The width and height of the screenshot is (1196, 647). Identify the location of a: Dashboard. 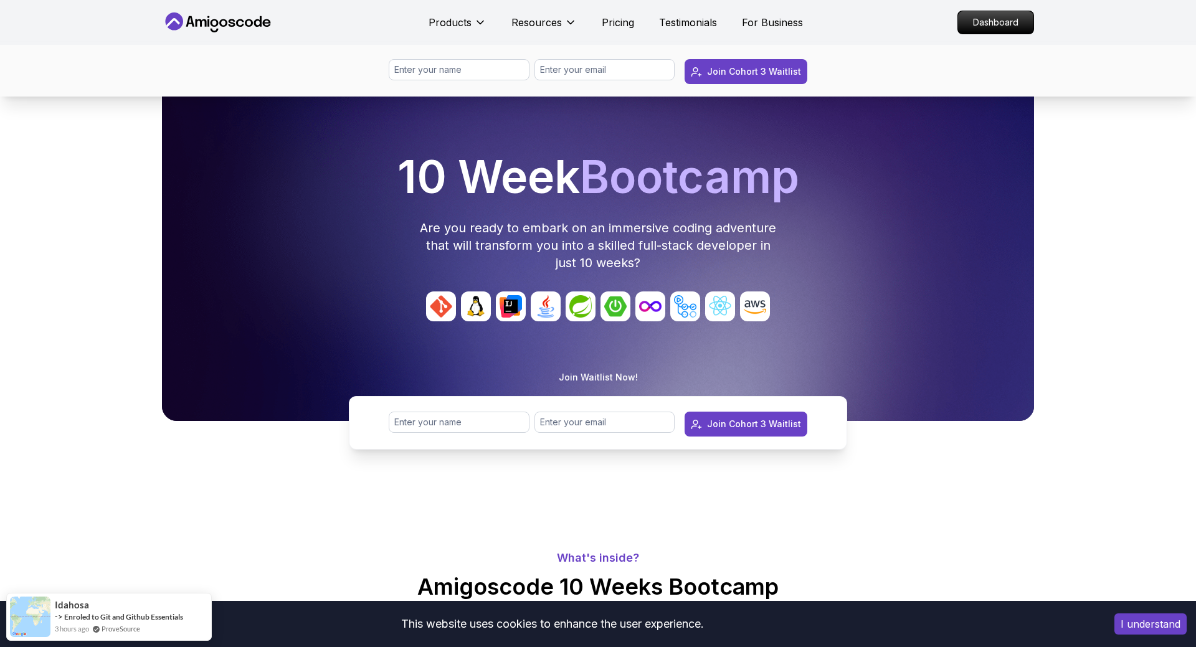
(996, 22).